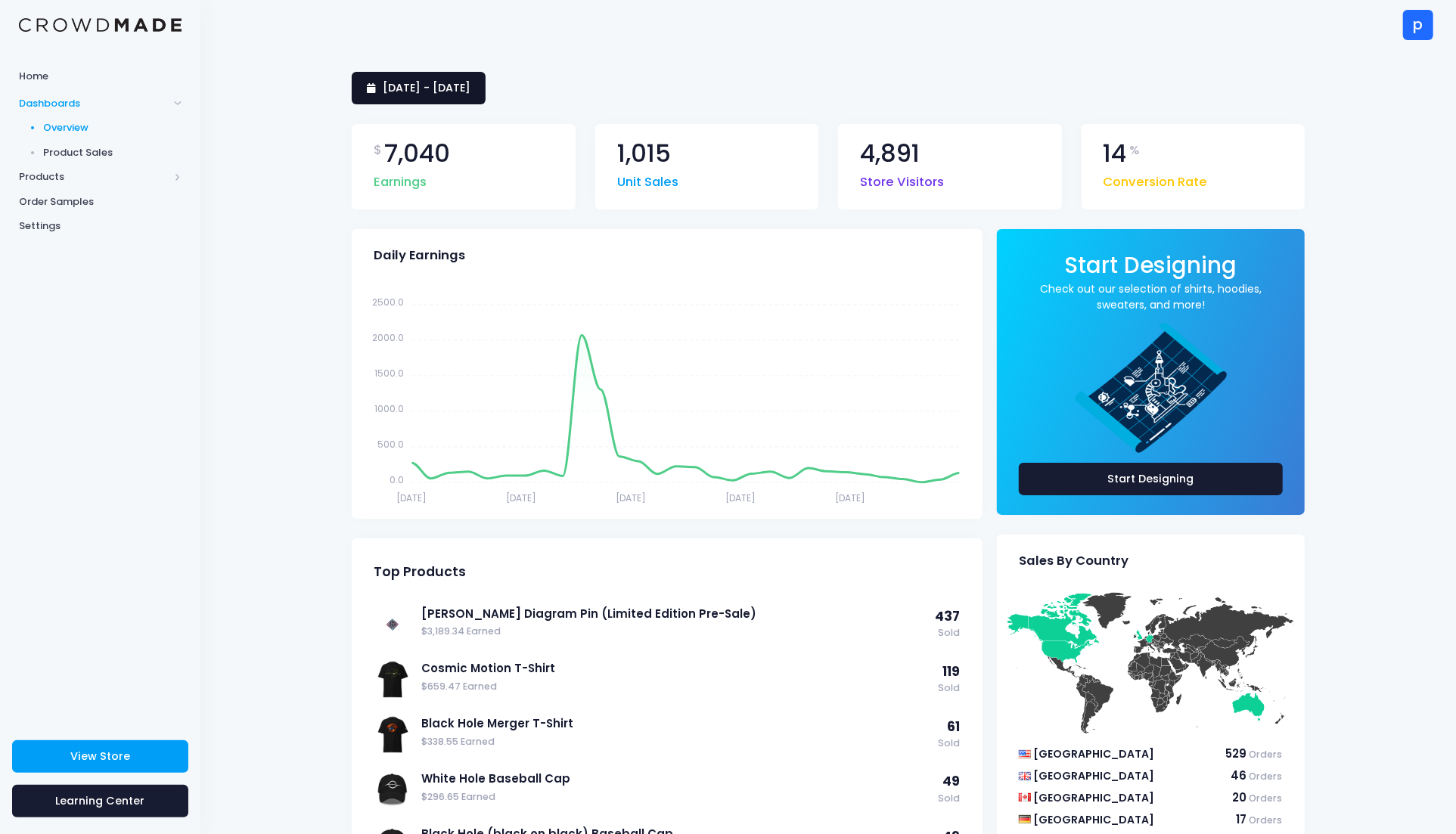 This screenshot has width=1456, height=834. What do you see at coordinates (390, 373) in the screenshot?
I see `tspan: 1500.0` at bounding box center [390, 373].